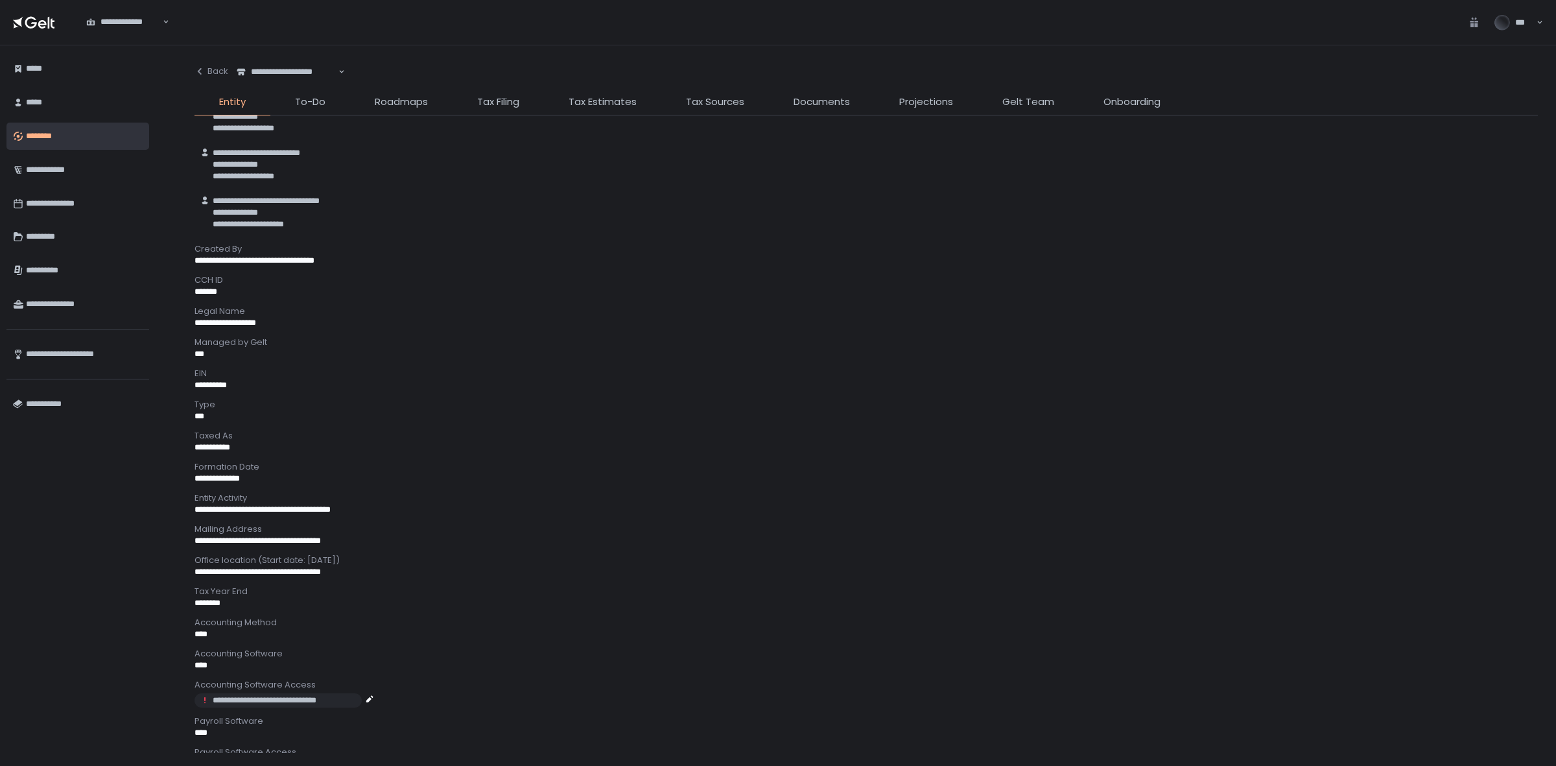 The image size is (1556, 766). What do you see at coordinates (866, 752) in the screenshot?
I see `div: Payroll Software Access` at bounding box center [866, 752].